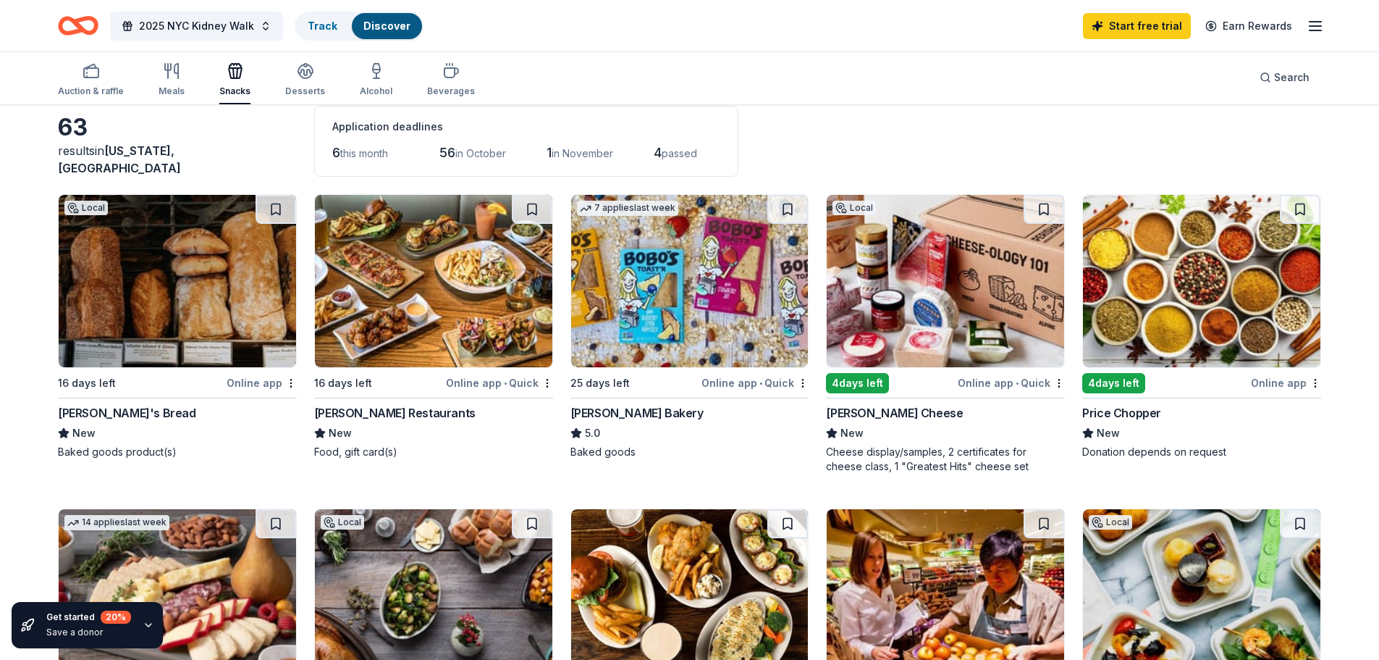 The image size is (1379, 660). Describe the element at coordinates (91, 80) in the screenshot. I see `button: Auction & raffle` at that location.